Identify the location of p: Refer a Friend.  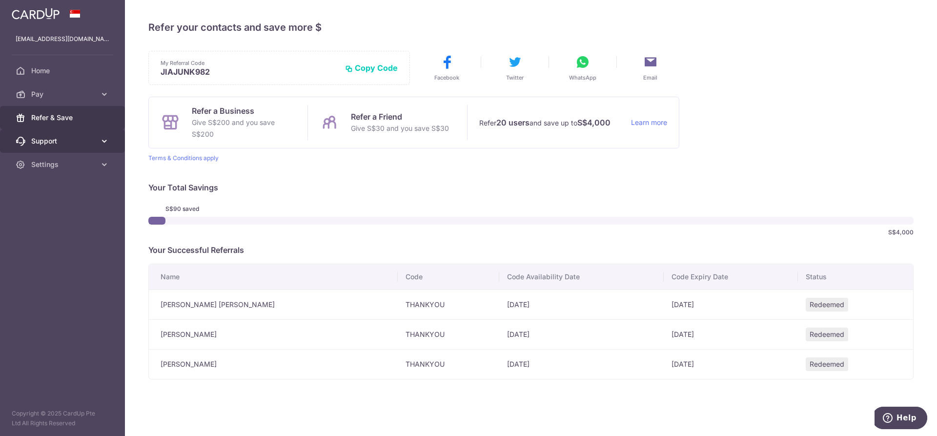
(399, 117).